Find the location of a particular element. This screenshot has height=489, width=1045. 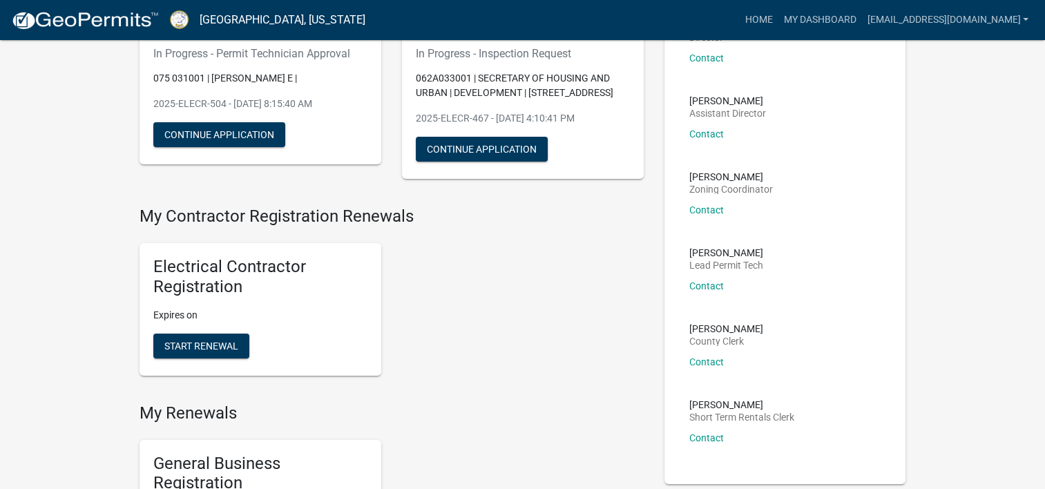

img: Putnam County, Georgia is located at coordinates (179, 19).